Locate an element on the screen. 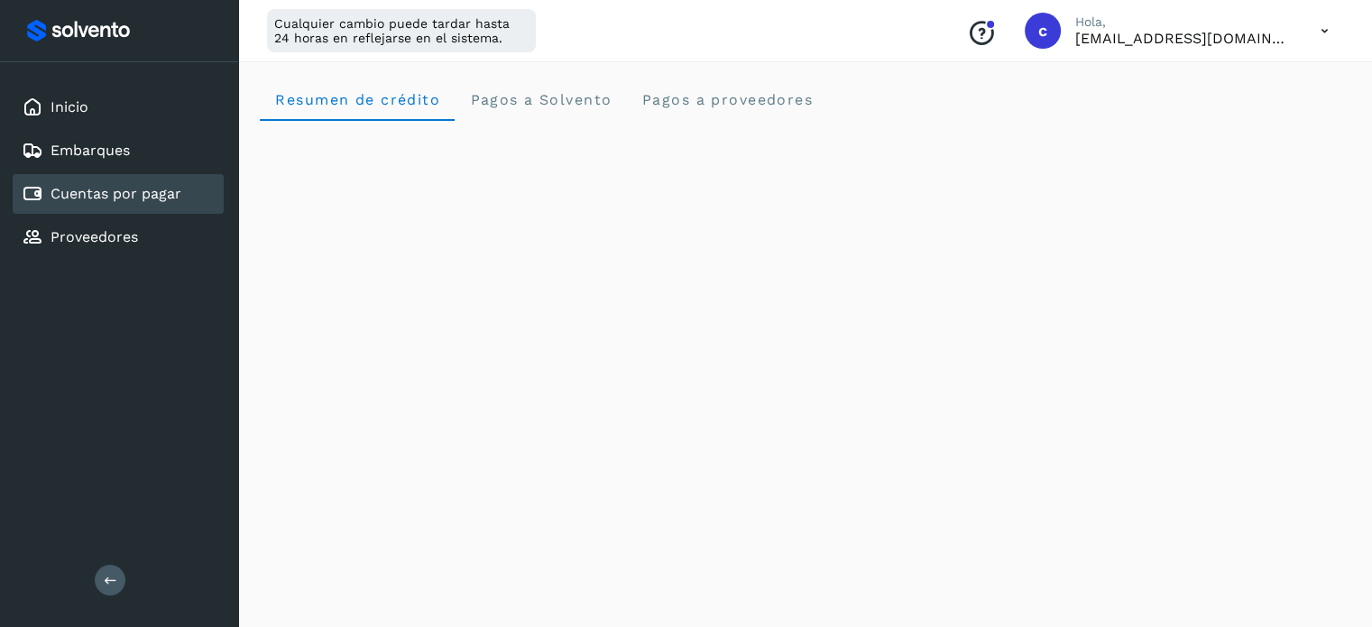  a: Proveedores is located at coordinates (94, 236).